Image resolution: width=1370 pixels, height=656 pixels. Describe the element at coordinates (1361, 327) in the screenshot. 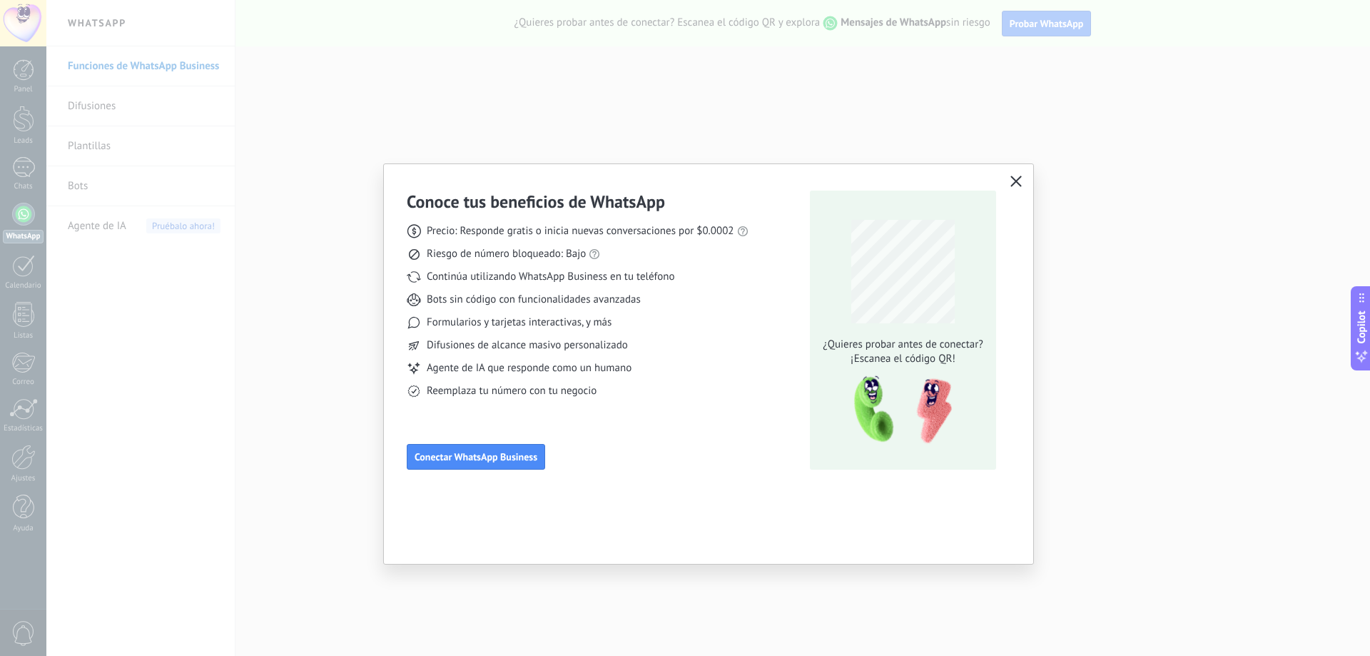

I see `span: Copilot` at that location.